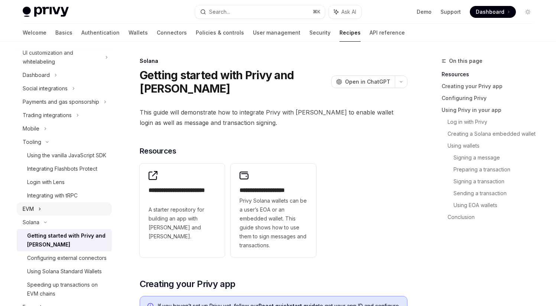 This screenshot has width=556, height=306. I want to click on span: ⌘ K, so click(316, 12).